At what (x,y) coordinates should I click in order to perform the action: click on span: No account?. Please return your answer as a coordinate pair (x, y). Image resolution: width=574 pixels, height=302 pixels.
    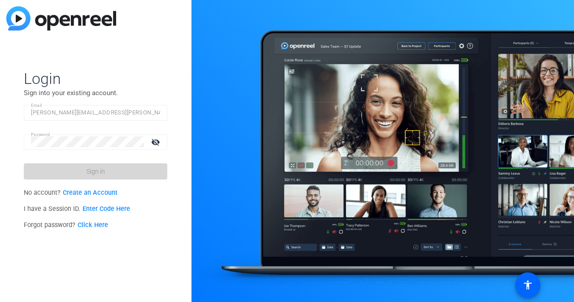
    Looking at the image, I should click on (70, 192).